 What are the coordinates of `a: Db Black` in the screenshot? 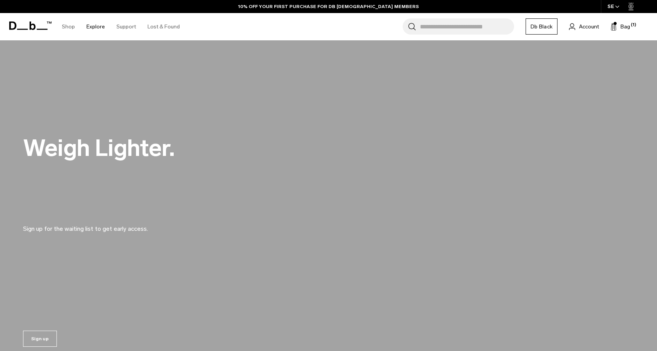 It's located at (541, 26).